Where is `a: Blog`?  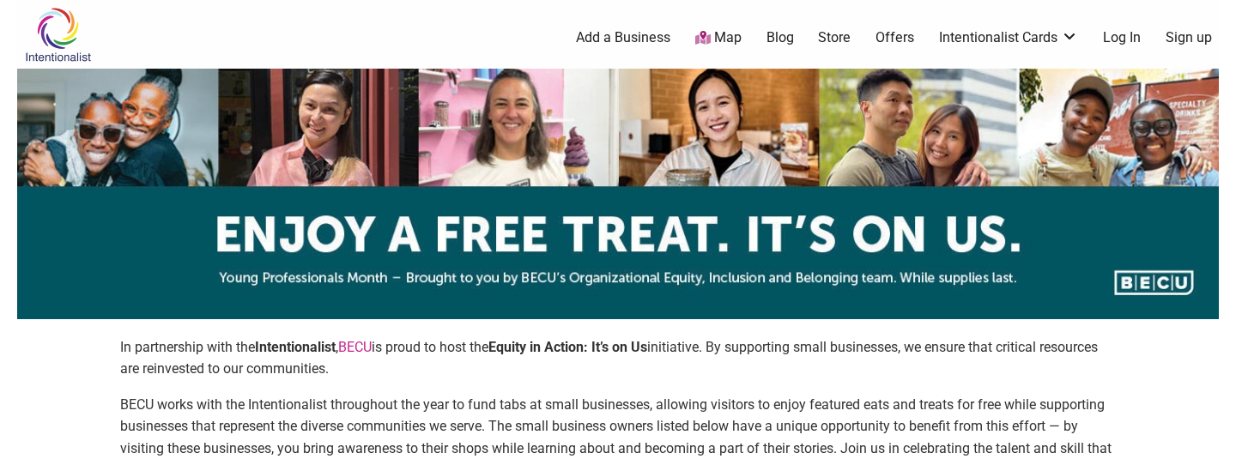
a: Blog is located at coordinates (780, 38).